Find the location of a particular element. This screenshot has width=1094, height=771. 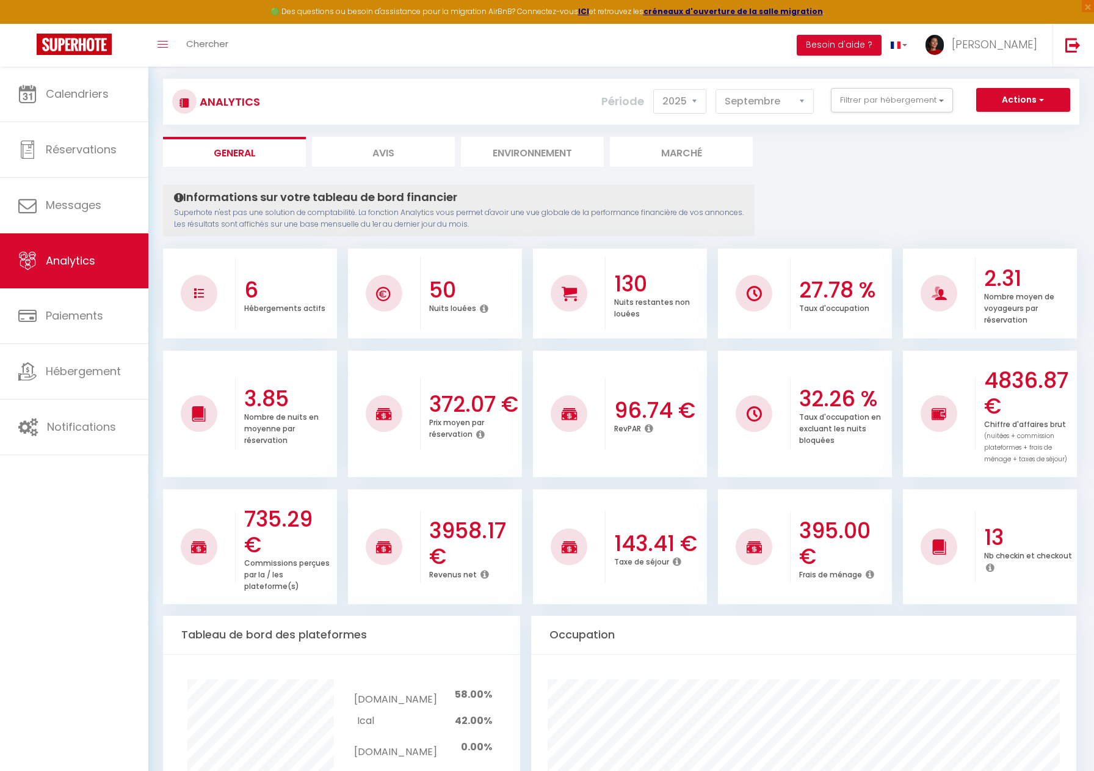

a: Chercher is located at coordinates (207, 45).